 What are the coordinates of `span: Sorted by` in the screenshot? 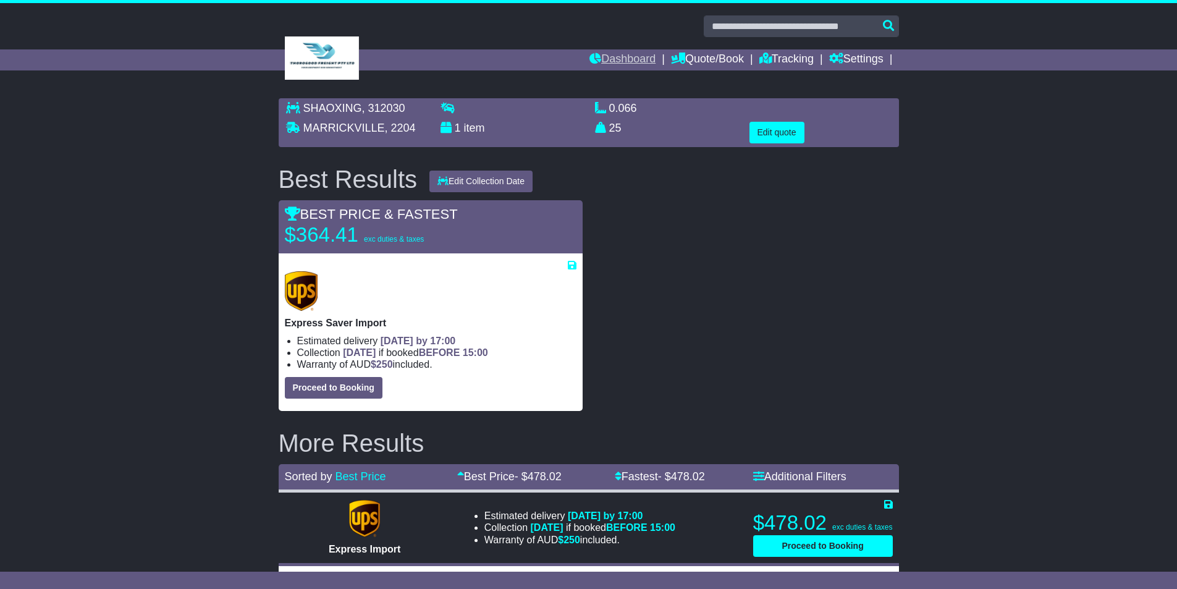 It's located at (308, 477).